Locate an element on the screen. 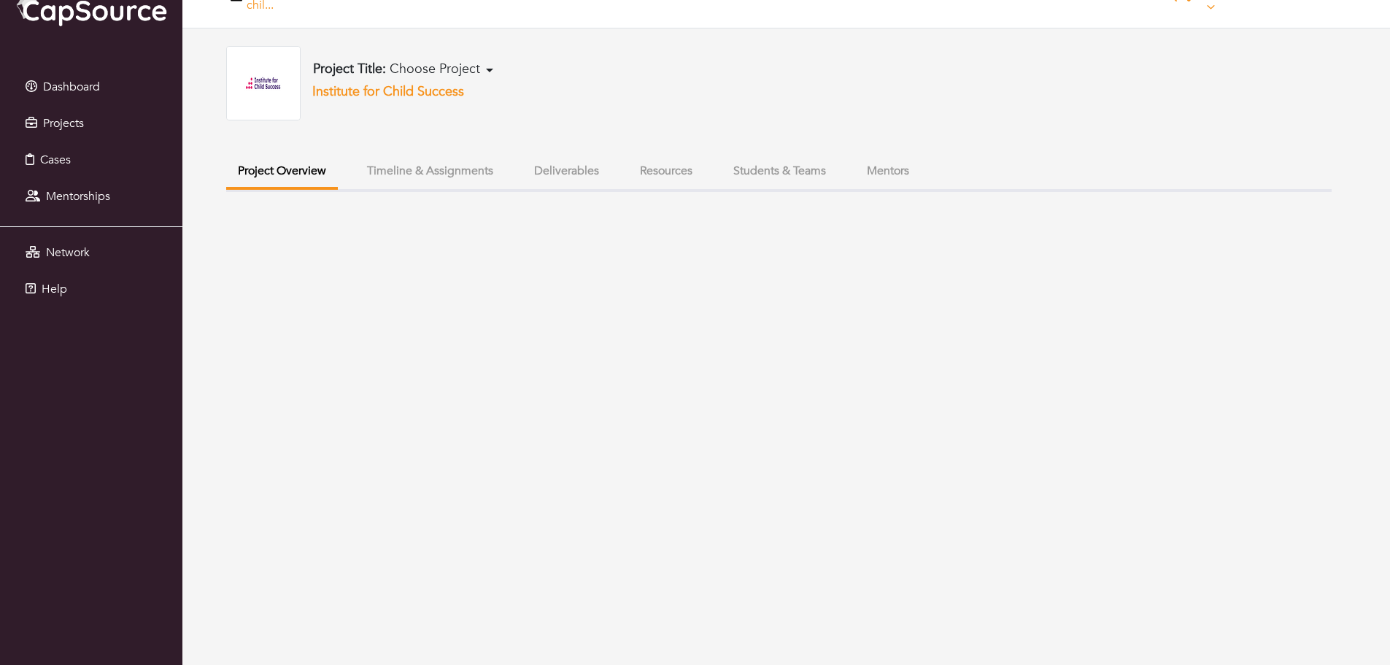 The width and height of the screenshot is (1390, 665). button: Project Overview is located at coordinates (282, 172).